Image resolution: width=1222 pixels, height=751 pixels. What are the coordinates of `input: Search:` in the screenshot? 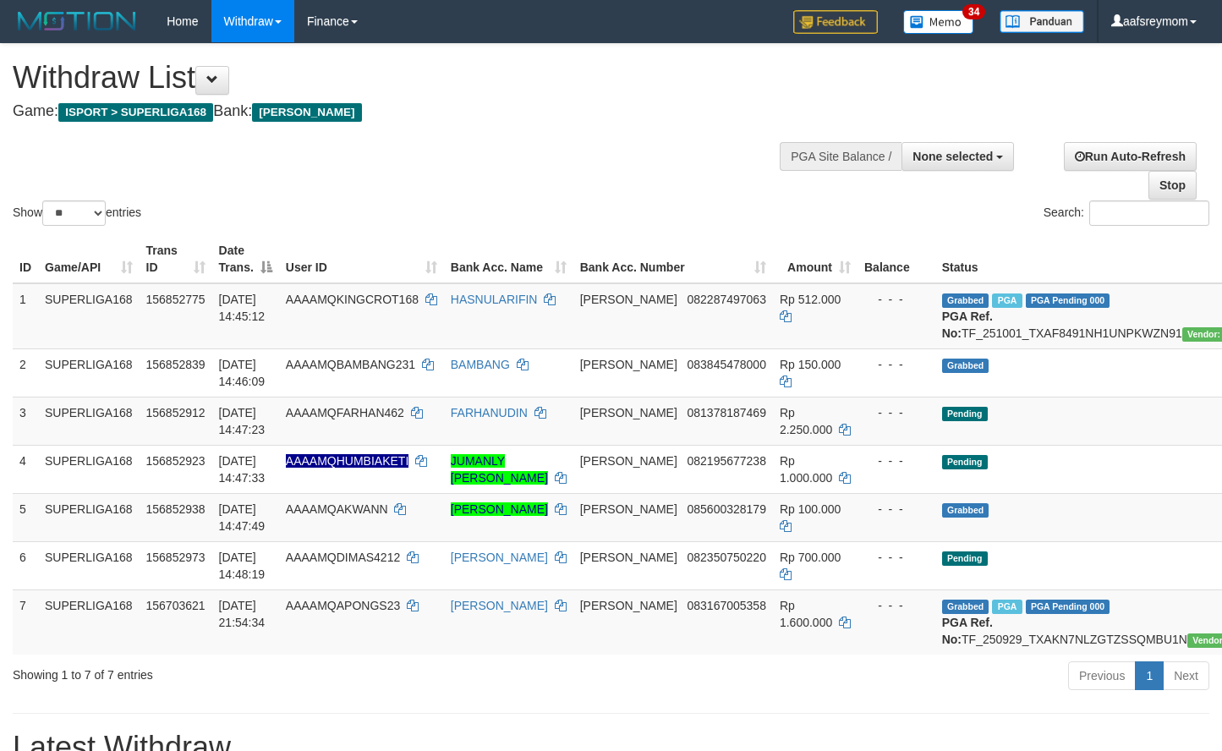 It's located at (1149, 213).